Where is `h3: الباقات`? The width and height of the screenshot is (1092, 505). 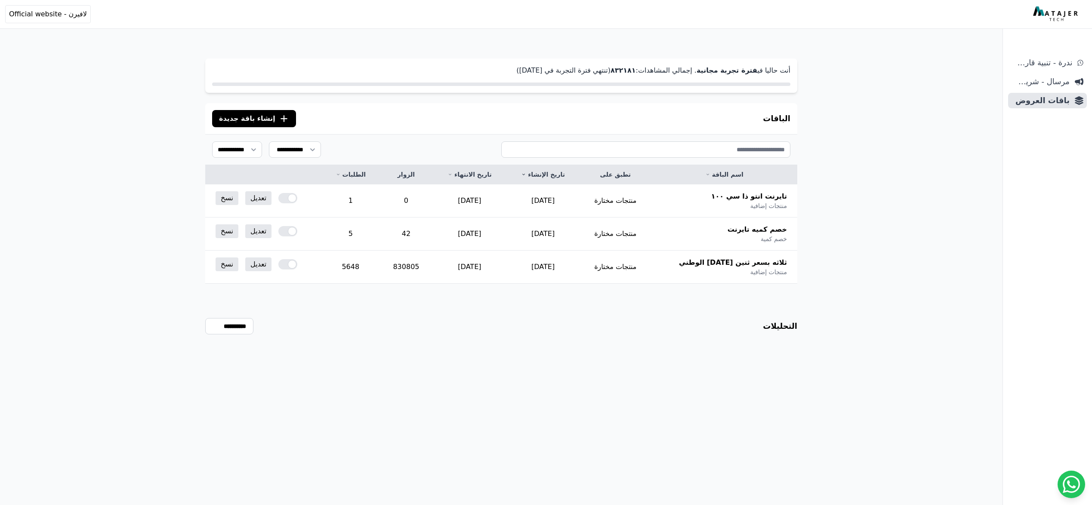 h3: الباقات is located at coordinates (776, 119).